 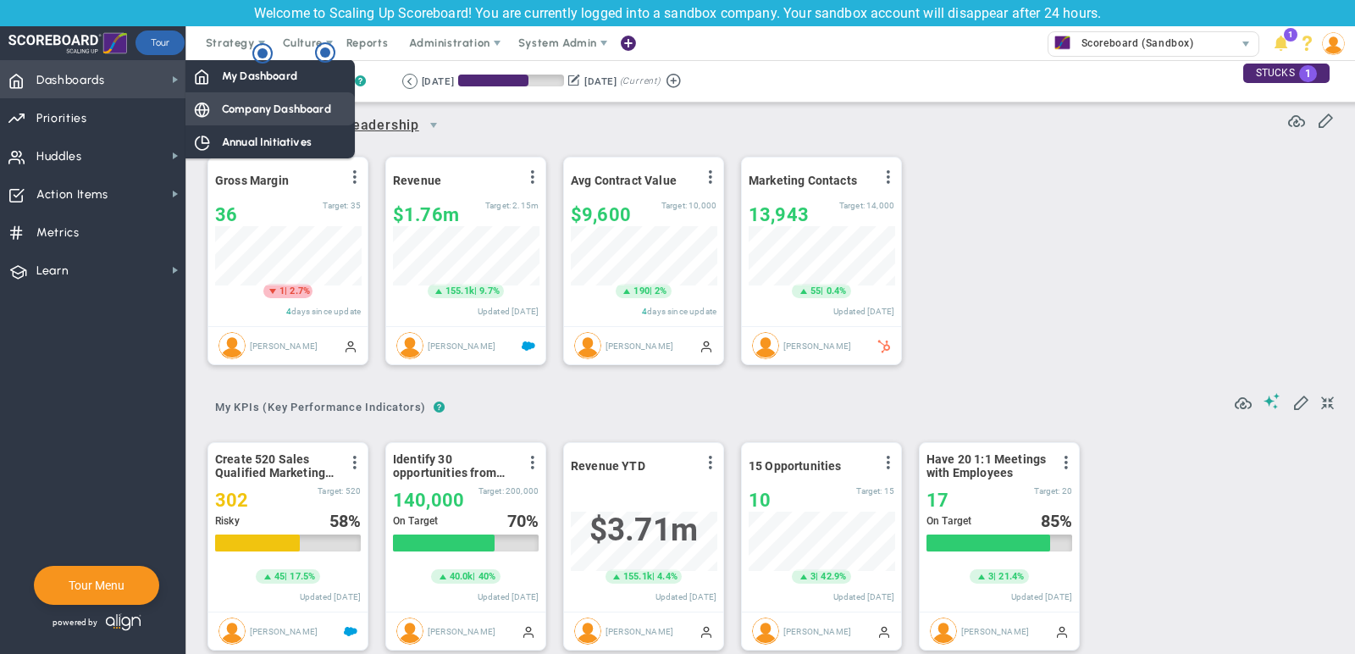 What do you see at coordinates (489, 290) in the screenshot?
I see `span: 9.7%` at bounding box center [489, 290].